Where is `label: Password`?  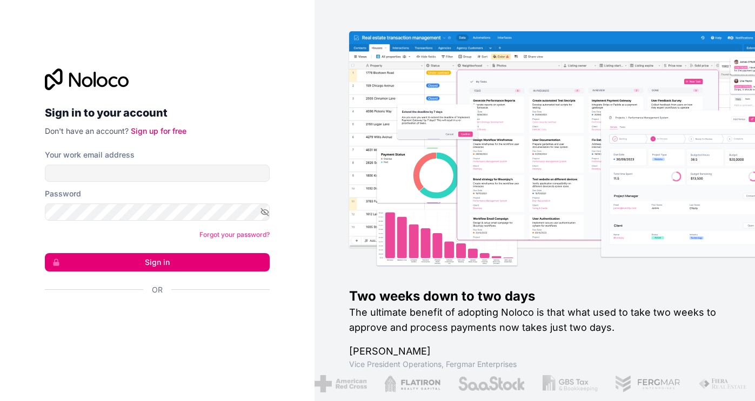
label: Password is located at coordinates (63, 194).